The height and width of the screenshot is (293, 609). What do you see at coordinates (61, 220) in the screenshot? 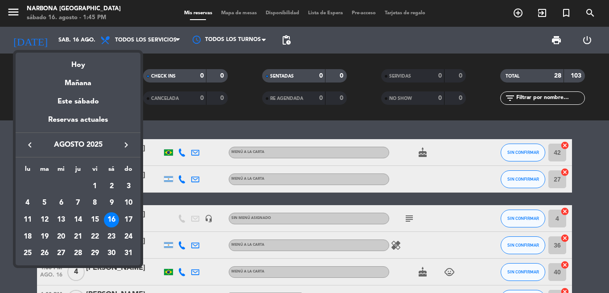
I see `td: 13 de agosto de 2025` at bounding box center [61, 220].